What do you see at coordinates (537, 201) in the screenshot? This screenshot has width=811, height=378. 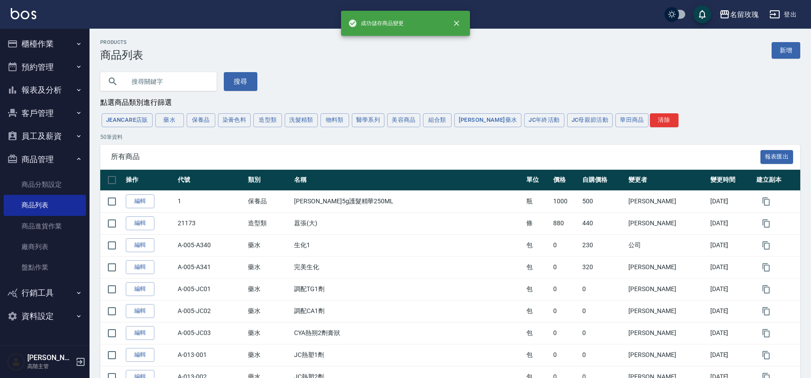 I see `td: 瓶` at bounding box center [537, 201].